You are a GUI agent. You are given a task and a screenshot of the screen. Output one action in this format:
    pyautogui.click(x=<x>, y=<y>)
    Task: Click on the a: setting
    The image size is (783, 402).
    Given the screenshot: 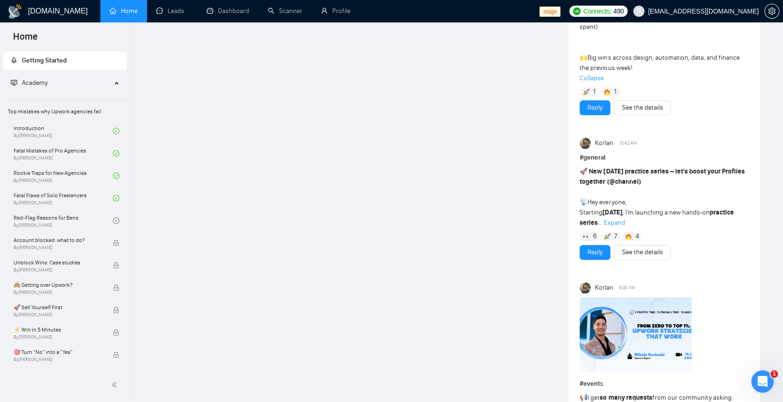 What is the action you would take?
    pyautogui.click(x=771, y=11)
    